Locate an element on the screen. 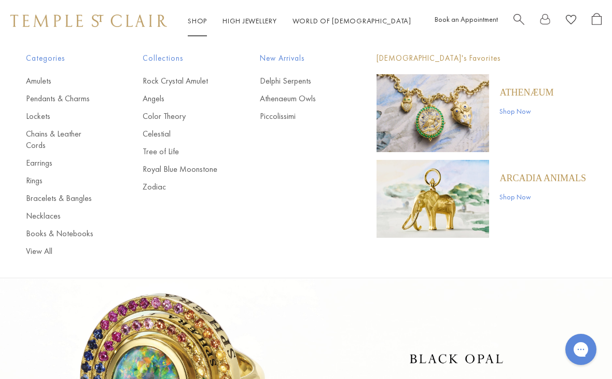  a: Open Shopping Bag is located at coordinates (597, 21).